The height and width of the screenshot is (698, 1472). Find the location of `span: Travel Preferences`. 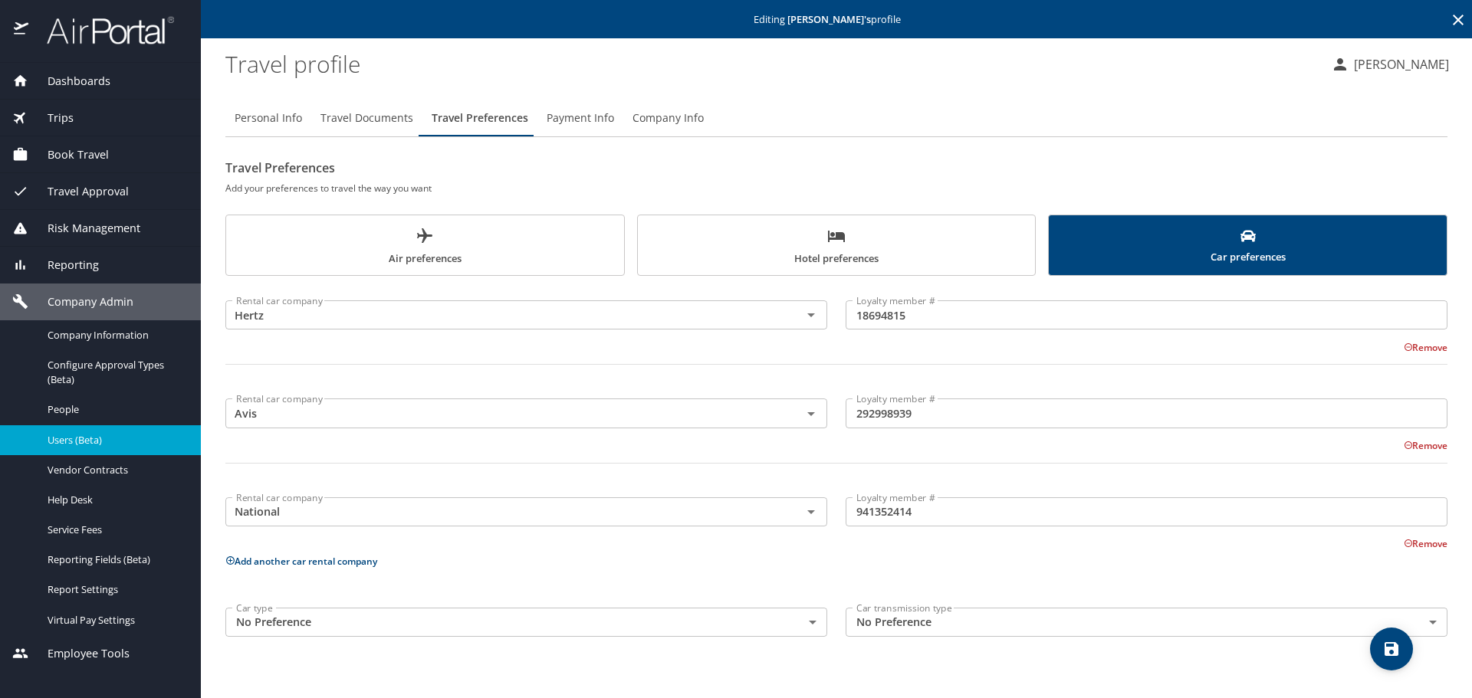

span: Travel Preferences is located at coordinates (480, 118).